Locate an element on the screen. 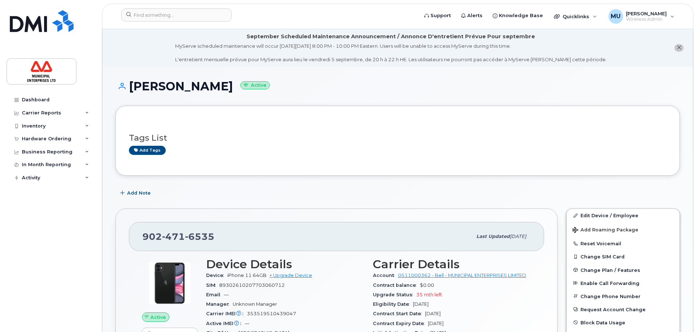  span: 6535 is located at coordinates (199, 236).